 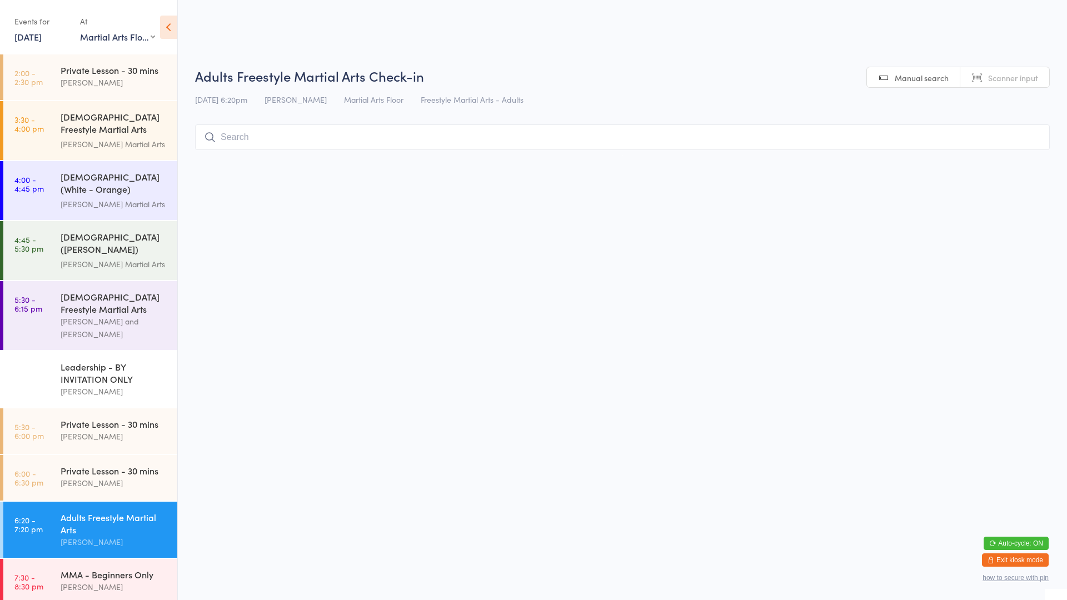 I want to click on button: Auto-cycle: ON, so click(x=1016, y=544).